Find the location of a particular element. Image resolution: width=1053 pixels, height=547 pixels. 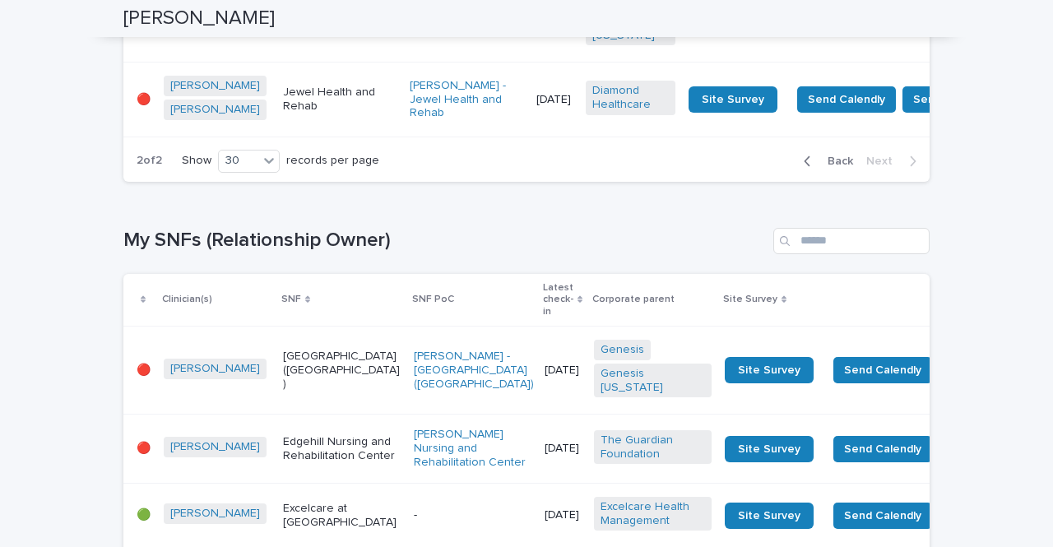

div: 30 is located at coordinates (239, 160).